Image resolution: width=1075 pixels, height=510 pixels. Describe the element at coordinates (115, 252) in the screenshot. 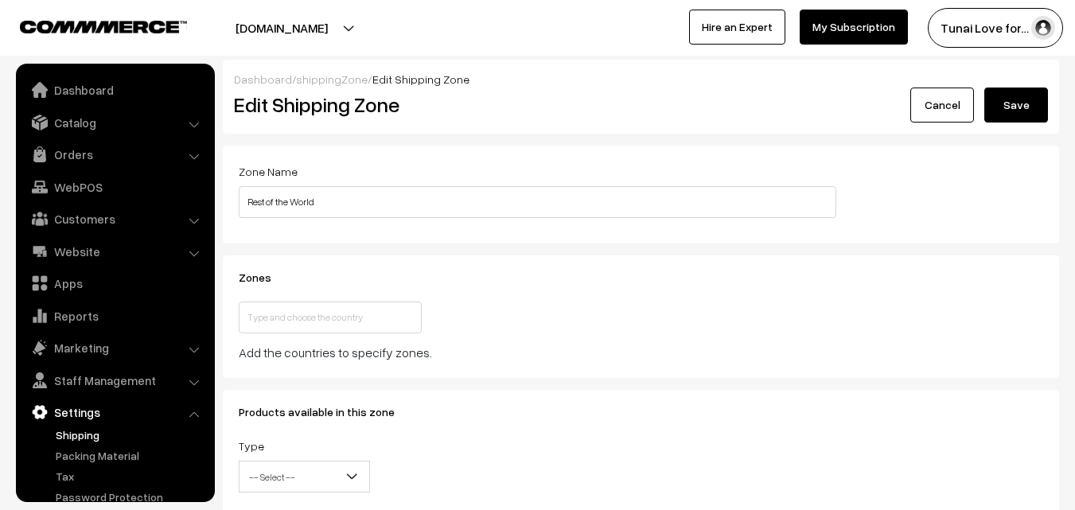

I see `a: Website` at that location.